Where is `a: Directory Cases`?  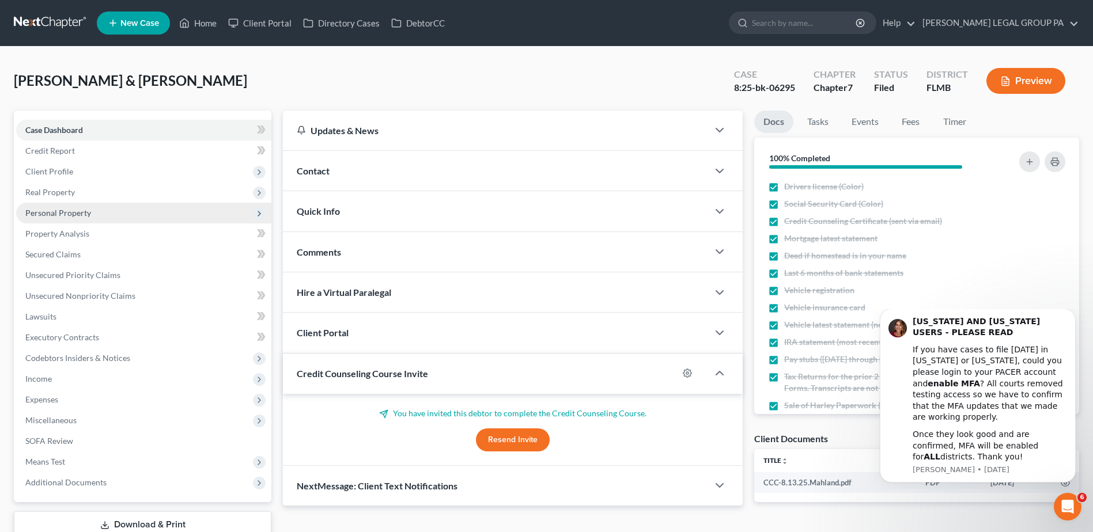
a: Directory Cases is located at coordinates (341, 23).